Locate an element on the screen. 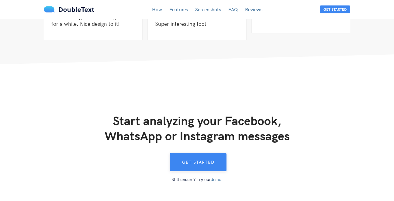 This screenshot has height=201, width=394. span: WhatsApp or Instagram messages is located at coordinates (197, 136).